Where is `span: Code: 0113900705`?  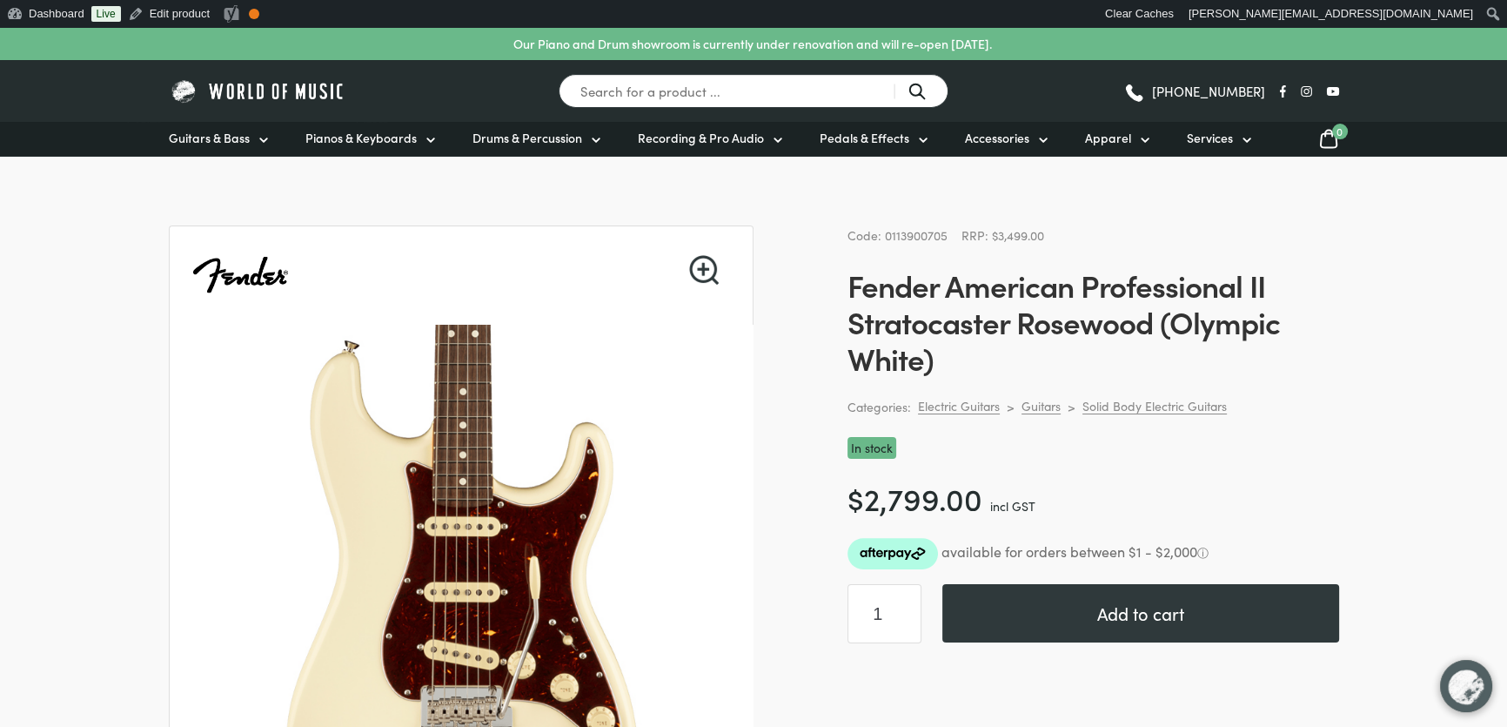 span: Code: 0113900705 is located at coordinates (897, 235).